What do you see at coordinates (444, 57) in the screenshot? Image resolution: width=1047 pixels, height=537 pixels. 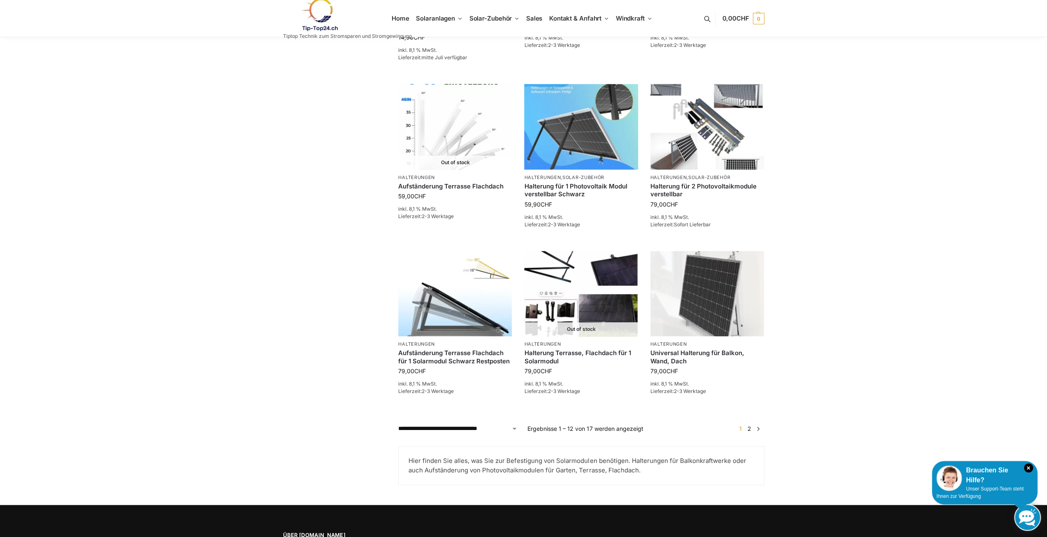 I see `span: mitte Juli verfügbar` at bounding box center [444, 57].